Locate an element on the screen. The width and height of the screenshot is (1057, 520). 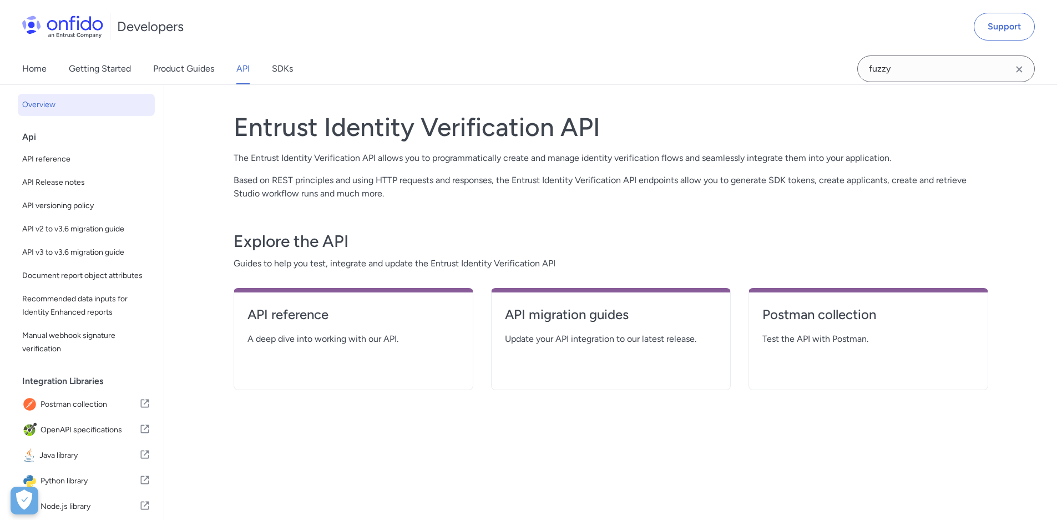
a: Recommended data inputs for Identity Enhanced reports is located at coordinates (86, 306).